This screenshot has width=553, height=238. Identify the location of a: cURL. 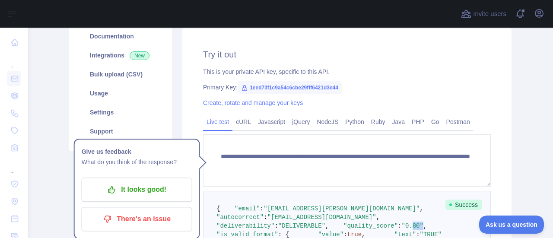
(243, 122).